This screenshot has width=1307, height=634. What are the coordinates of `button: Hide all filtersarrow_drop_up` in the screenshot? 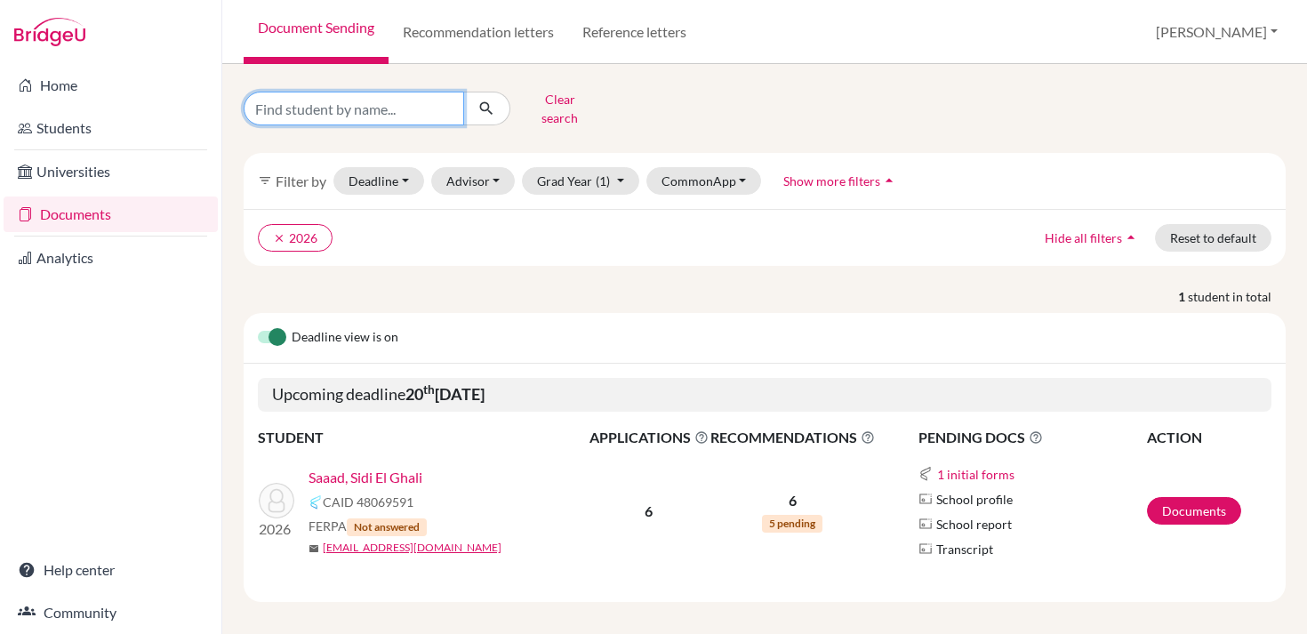 It's located at (1092, 237).